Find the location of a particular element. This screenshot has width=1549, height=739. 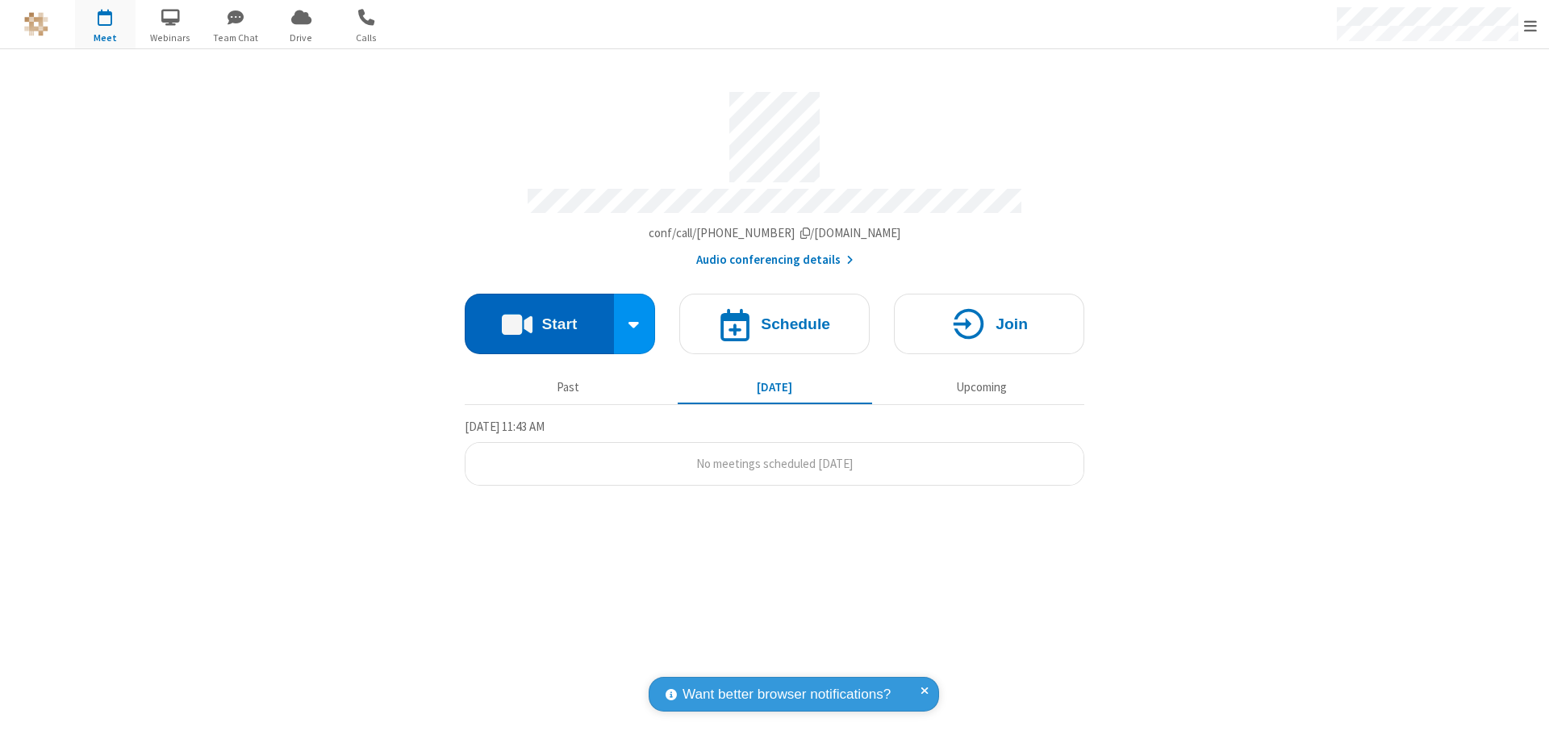

div: Start conference options is located at coordinates (635, 324).